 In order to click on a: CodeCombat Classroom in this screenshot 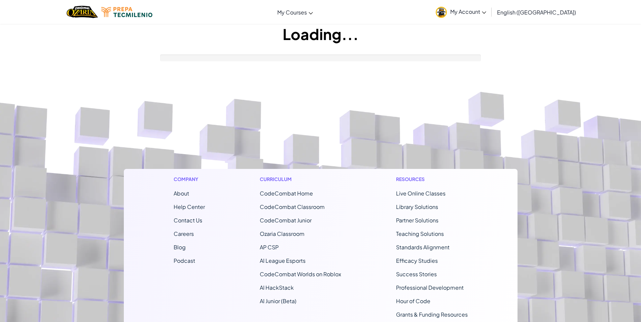, I will do `click(292, 207)`.